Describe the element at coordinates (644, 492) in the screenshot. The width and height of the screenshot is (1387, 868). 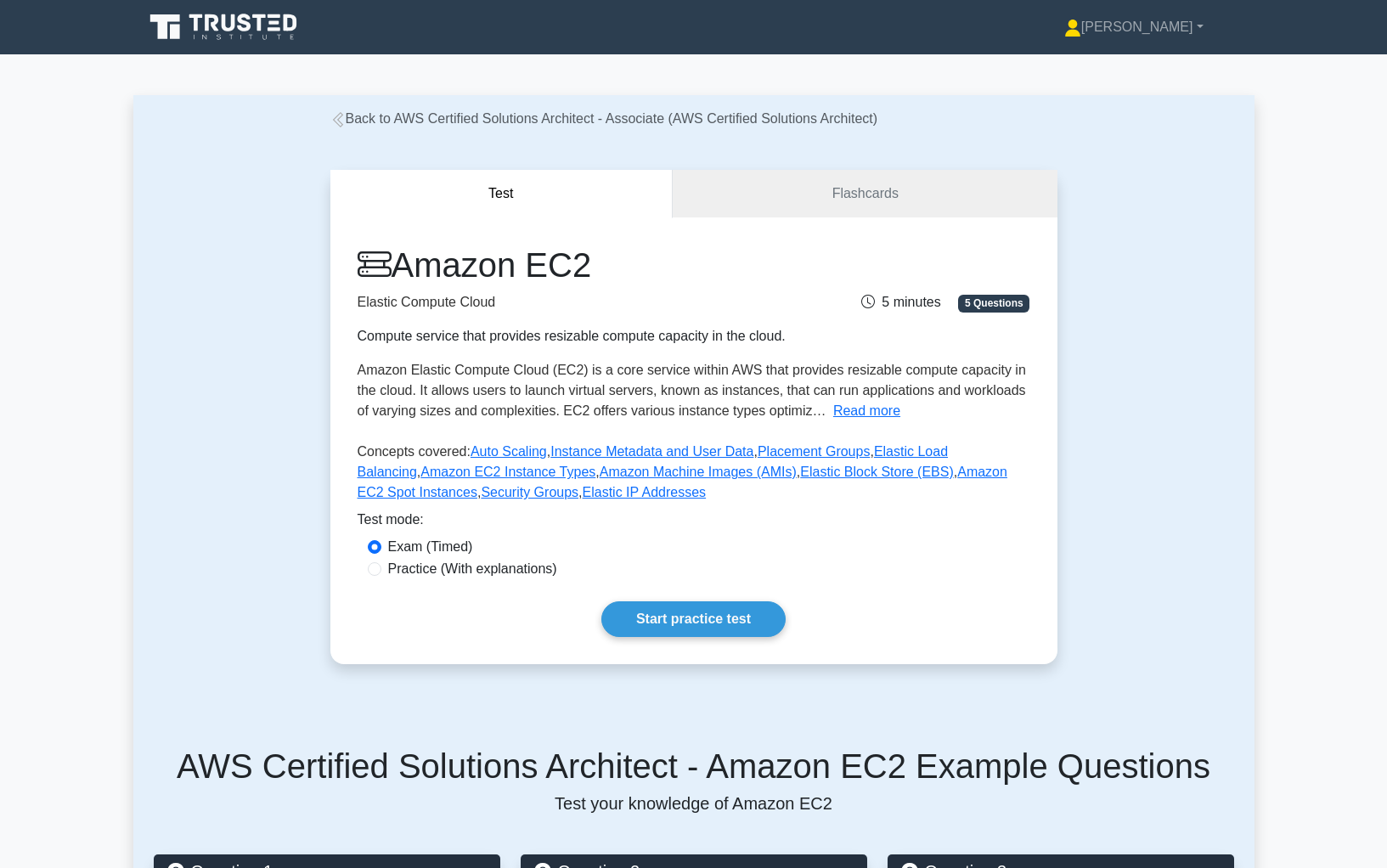
I see `a: Elastic IP Addresses` at that location.